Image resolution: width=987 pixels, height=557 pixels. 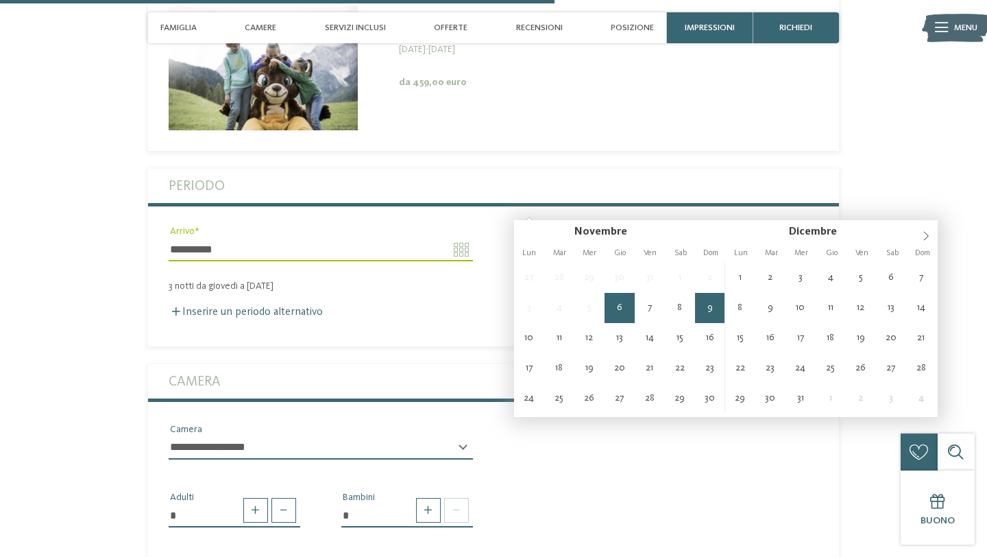 I want to click on span: Posizione, so click(x=632, y=27).